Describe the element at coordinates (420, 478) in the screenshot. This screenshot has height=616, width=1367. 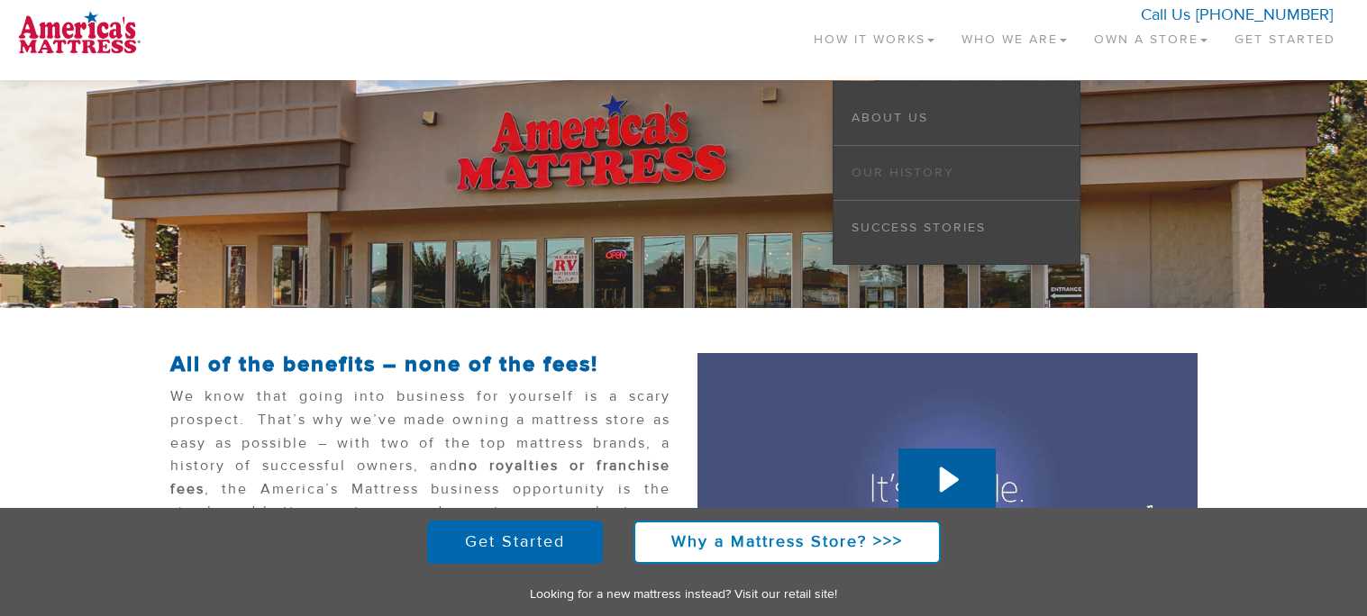
I see `strong: no royalties or franchise fees` at that location.